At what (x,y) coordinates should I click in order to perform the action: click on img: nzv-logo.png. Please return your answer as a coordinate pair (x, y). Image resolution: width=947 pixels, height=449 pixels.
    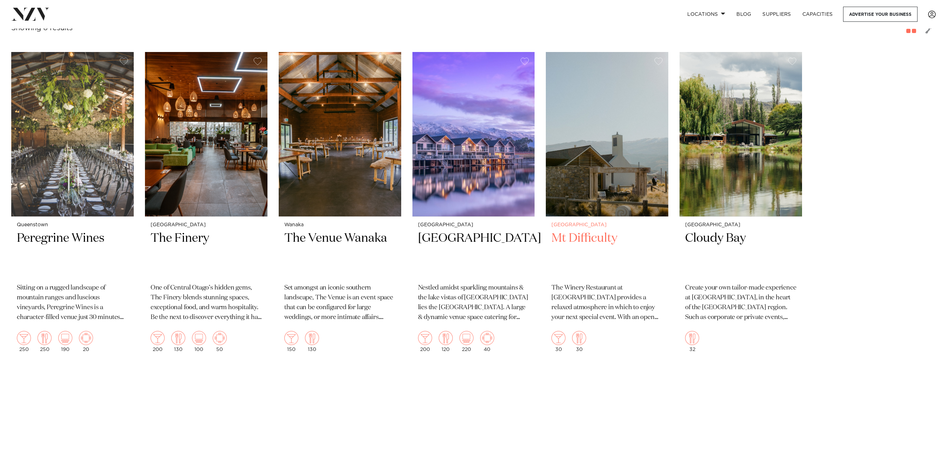
    Looking at the image, I should click on (30, 14).